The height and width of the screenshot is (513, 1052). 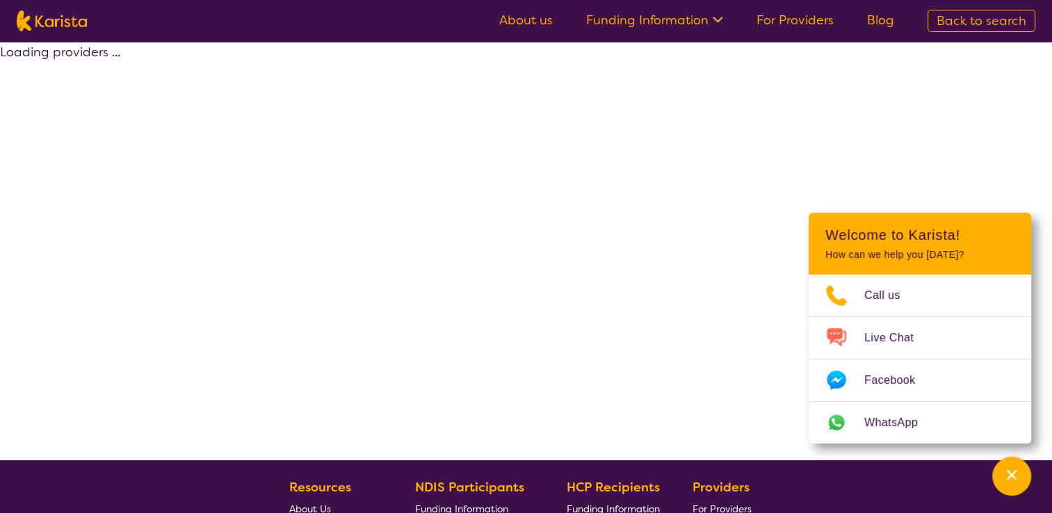 I want to click on div: Channel Menu, so click(x=920, y=328).